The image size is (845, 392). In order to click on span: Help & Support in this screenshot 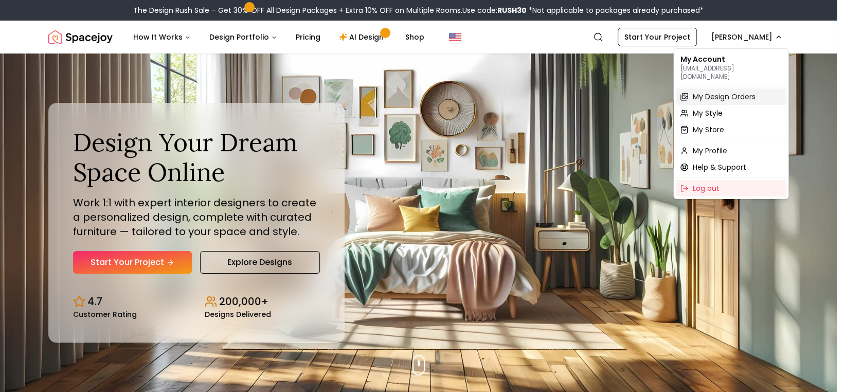, I will do `click(719, 167)`.